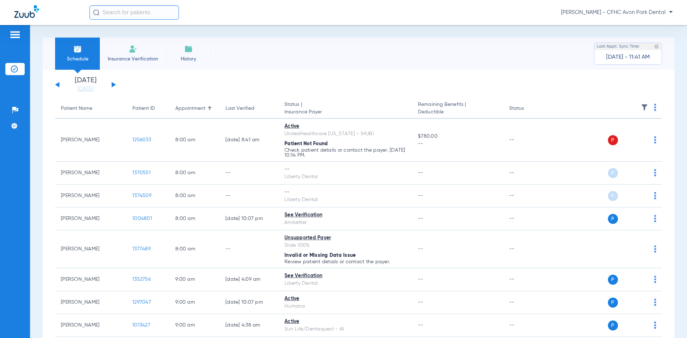 The image size is (687, 338). Describe the element at coordinates (644, 107) in the screenshot. I see `img: filter.svg` at that location.